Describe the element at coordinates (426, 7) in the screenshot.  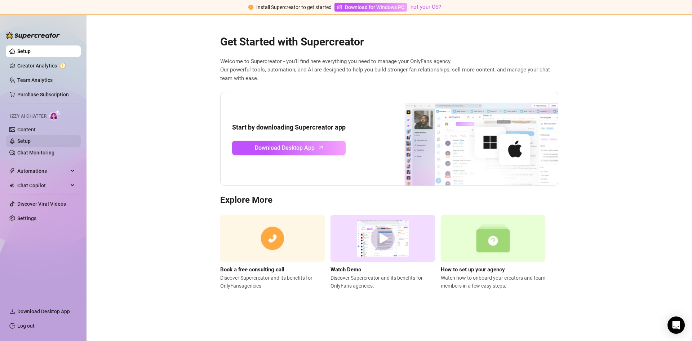
I see `a: not your OS?` at that location.